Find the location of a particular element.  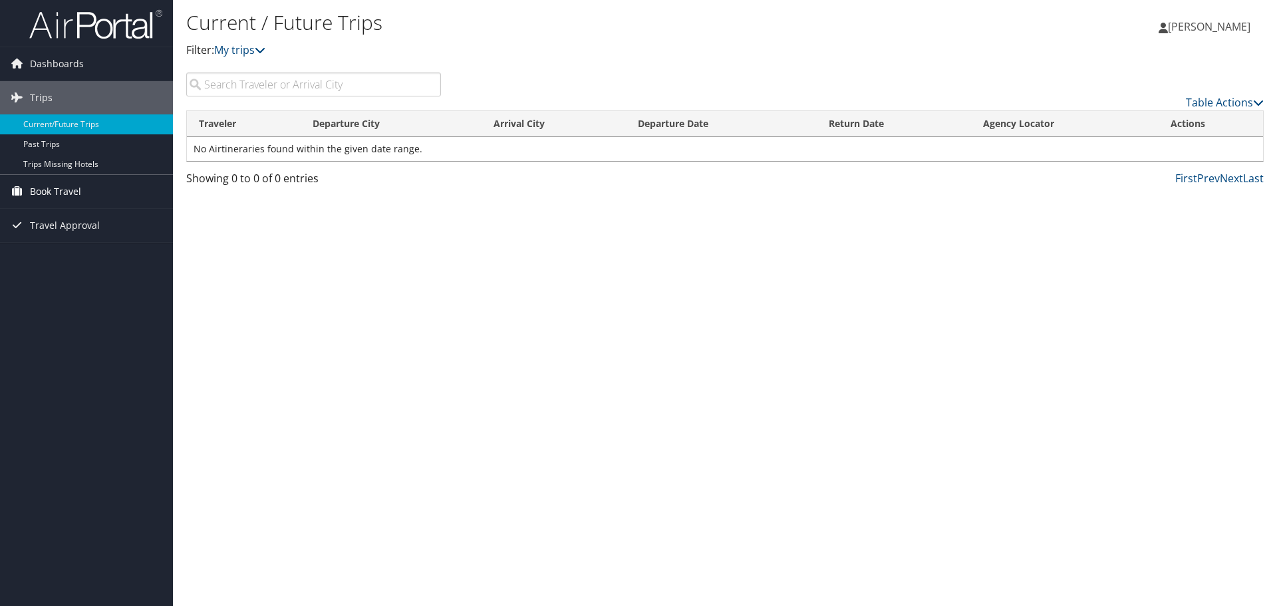

th: Arrival City: activate to sort column ascending is located at coordinates (553, 124).